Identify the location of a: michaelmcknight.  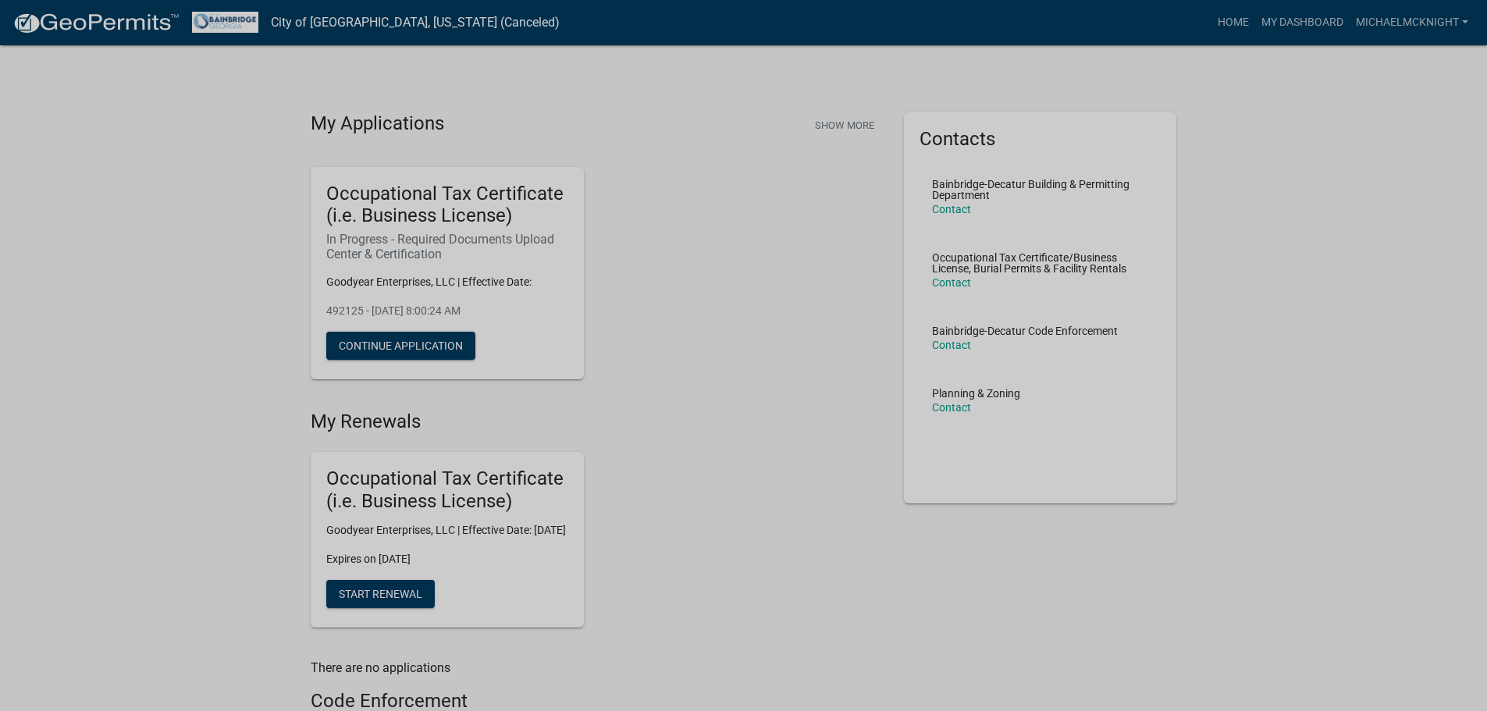
(1412, 23).